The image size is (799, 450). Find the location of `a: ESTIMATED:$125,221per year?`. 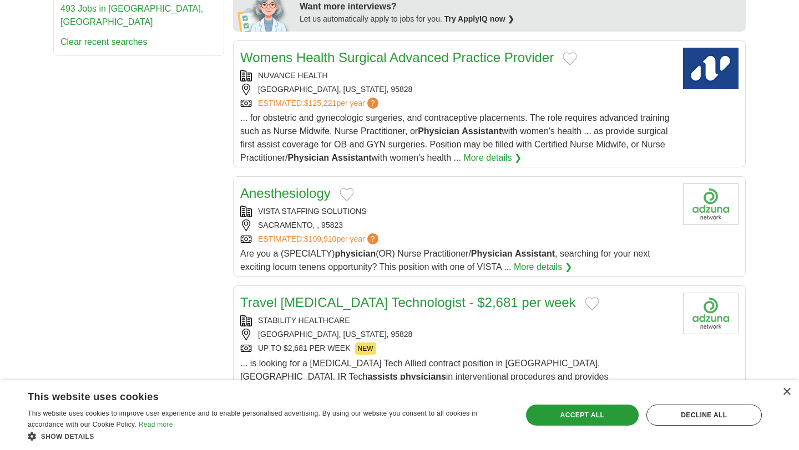

a: ESTIMATED:$125,221per year? is located at coordinates (319, 103).